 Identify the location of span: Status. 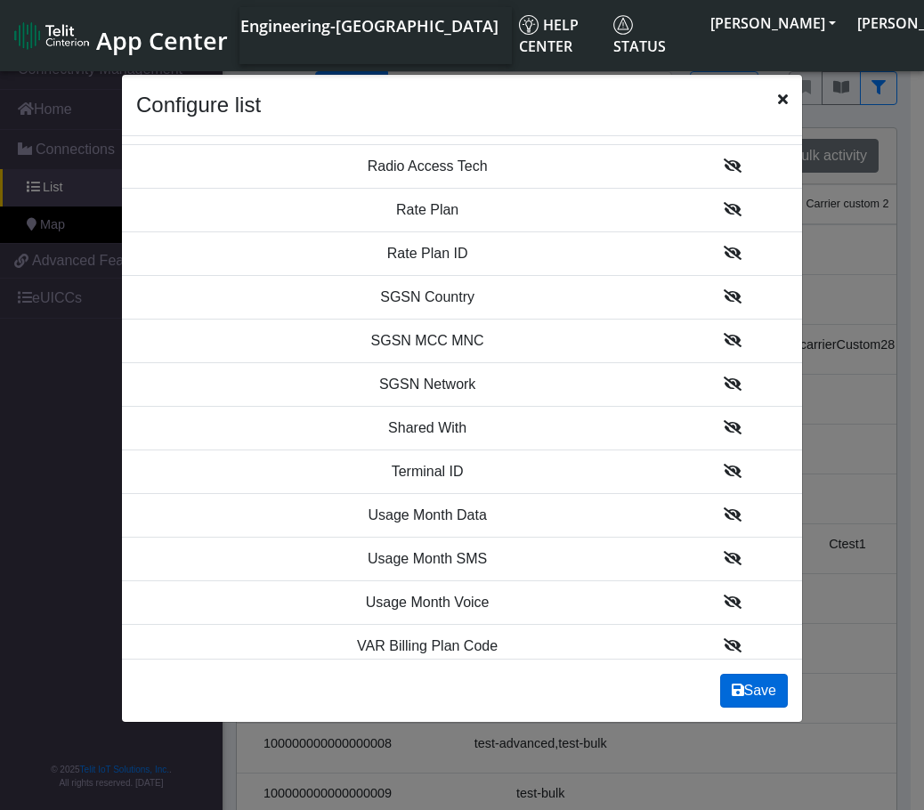
(639, 36).